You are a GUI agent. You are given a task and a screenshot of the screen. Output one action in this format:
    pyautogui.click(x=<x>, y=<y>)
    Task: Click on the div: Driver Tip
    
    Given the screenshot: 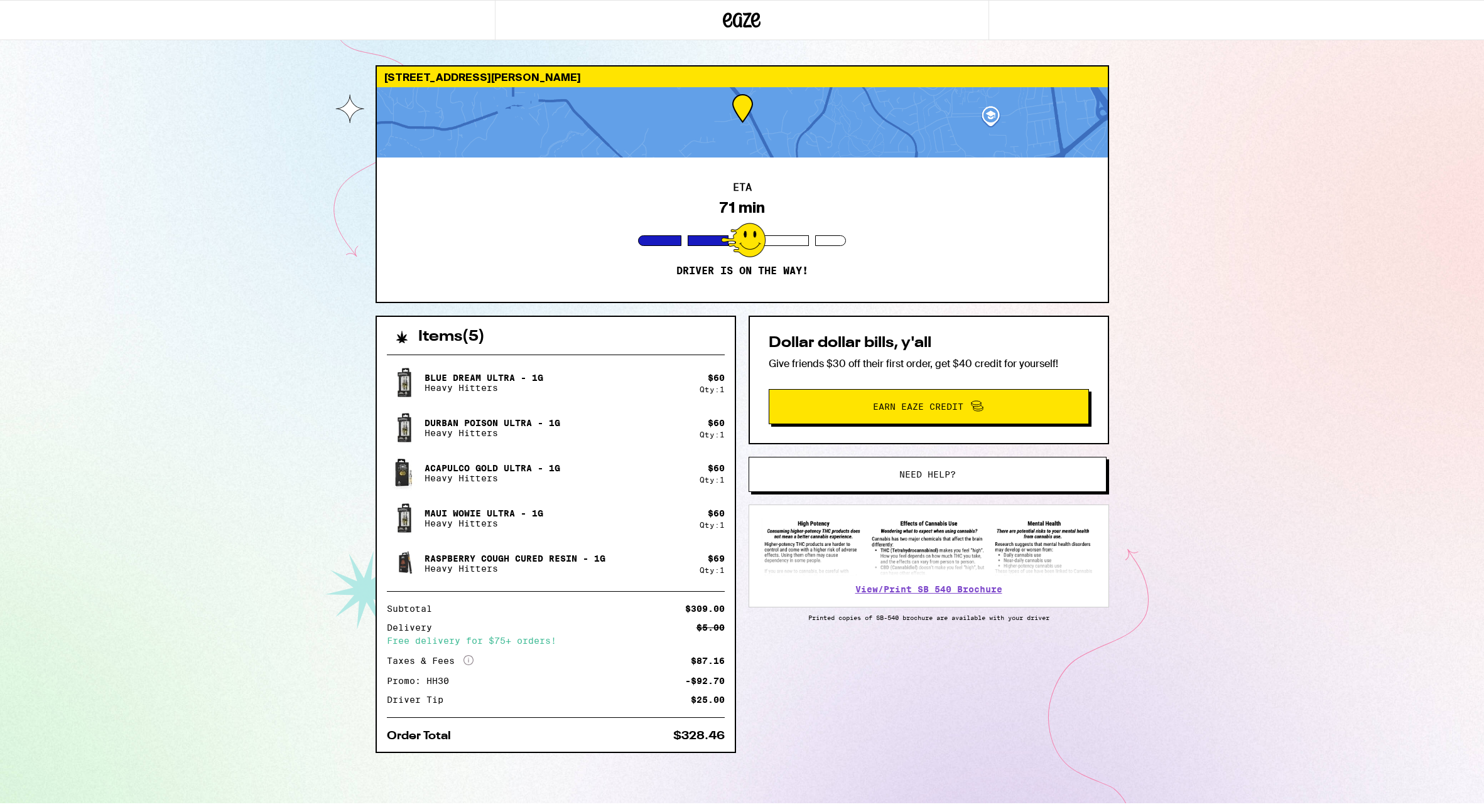 What is the action you would take?
    pyautogui.click(x=420, y=700)
    